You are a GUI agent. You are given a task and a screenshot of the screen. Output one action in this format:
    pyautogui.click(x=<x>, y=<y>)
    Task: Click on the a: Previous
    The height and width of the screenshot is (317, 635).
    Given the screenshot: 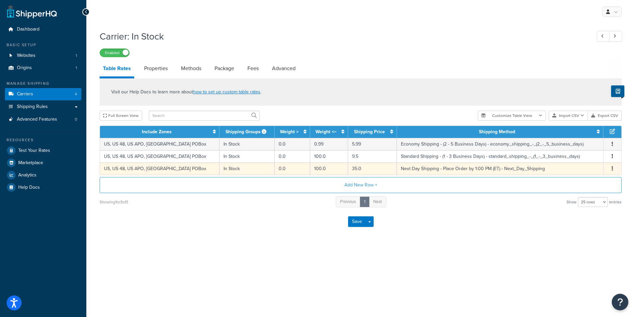 What is the action you would take?
    pyautogui.click(x=348, y=202)
    